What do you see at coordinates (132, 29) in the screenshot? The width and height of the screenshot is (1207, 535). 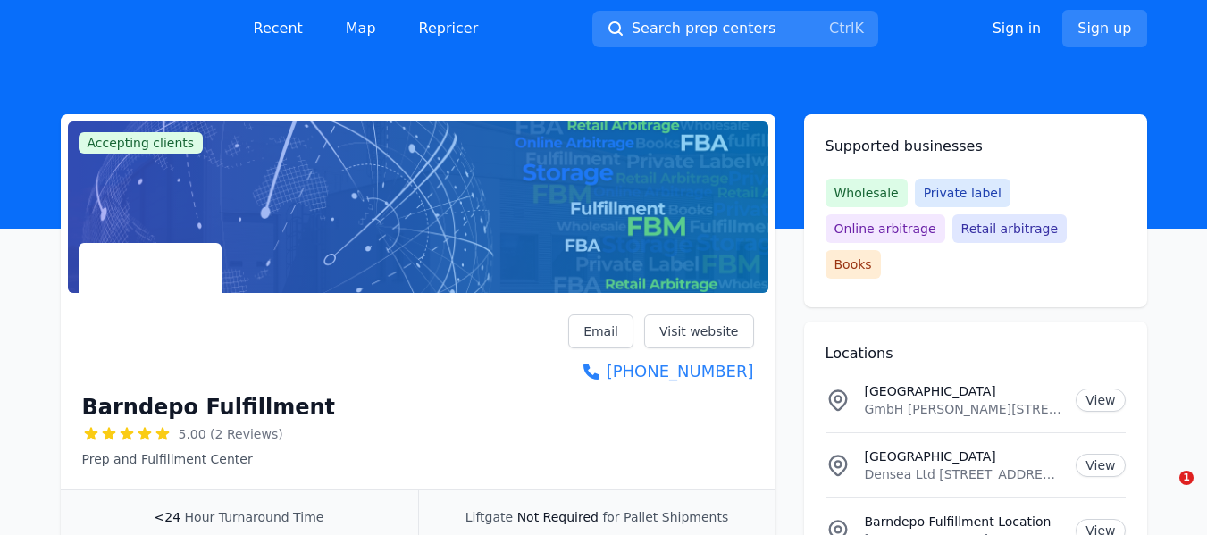 I see `img: PrepCenter` at bounding box center [132, 29].